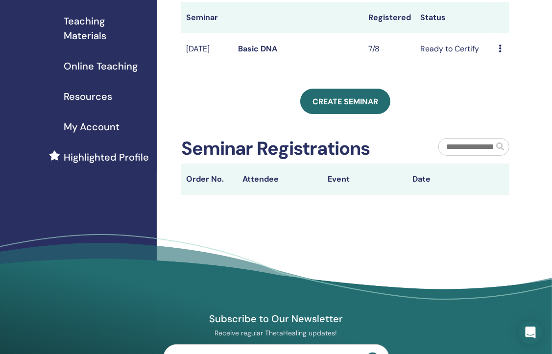  What do you see at coordinates (276, 333) in the screenshot?
I see `p: Receive regular ThetaHealing updates!` at bounding box center [276, 333].